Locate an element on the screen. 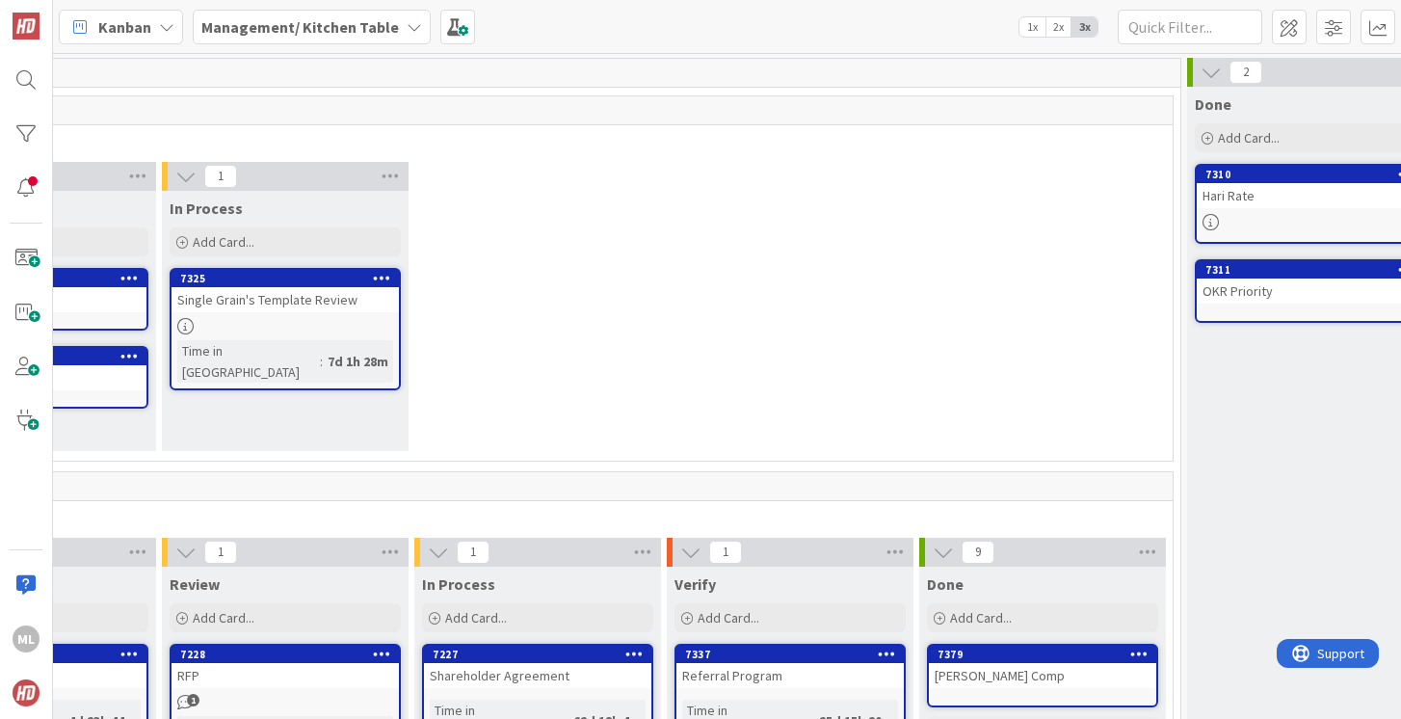 The height and width of the screenshot is (719, 1401). div: 7d 1h 28m is located at coordinates (358, 361).